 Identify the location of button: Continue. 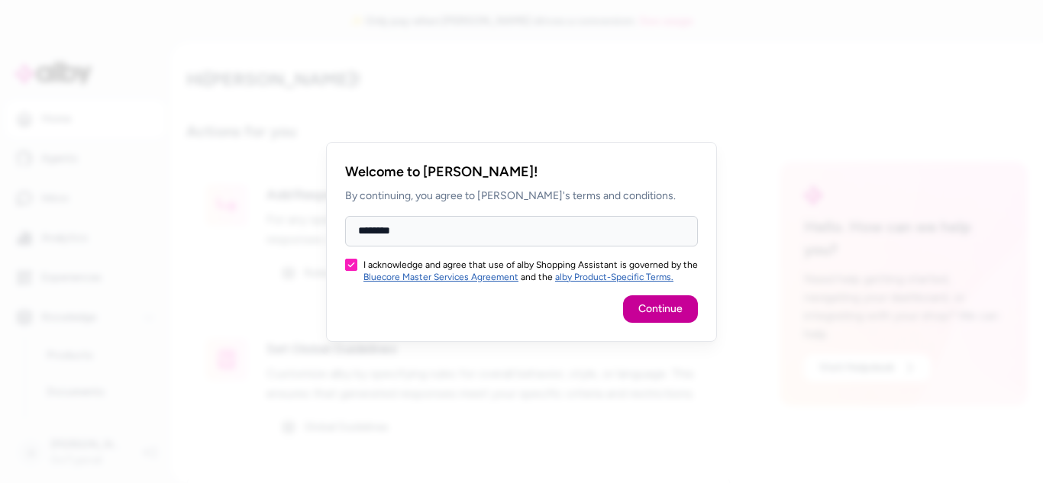
(661, 309).